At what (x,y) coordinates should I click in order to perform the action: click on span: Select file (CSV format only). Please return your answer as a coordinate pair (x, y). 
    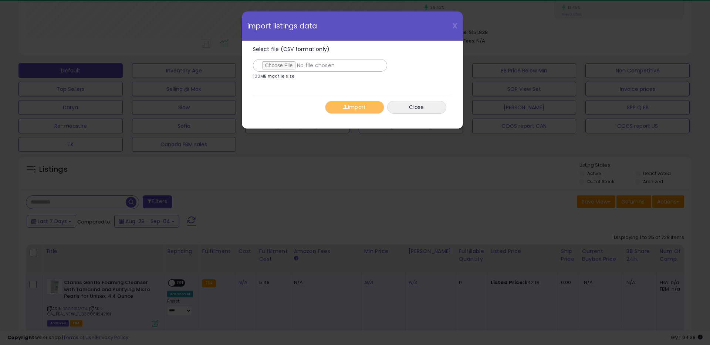
    Looking at the image, I should click on (291, 49).